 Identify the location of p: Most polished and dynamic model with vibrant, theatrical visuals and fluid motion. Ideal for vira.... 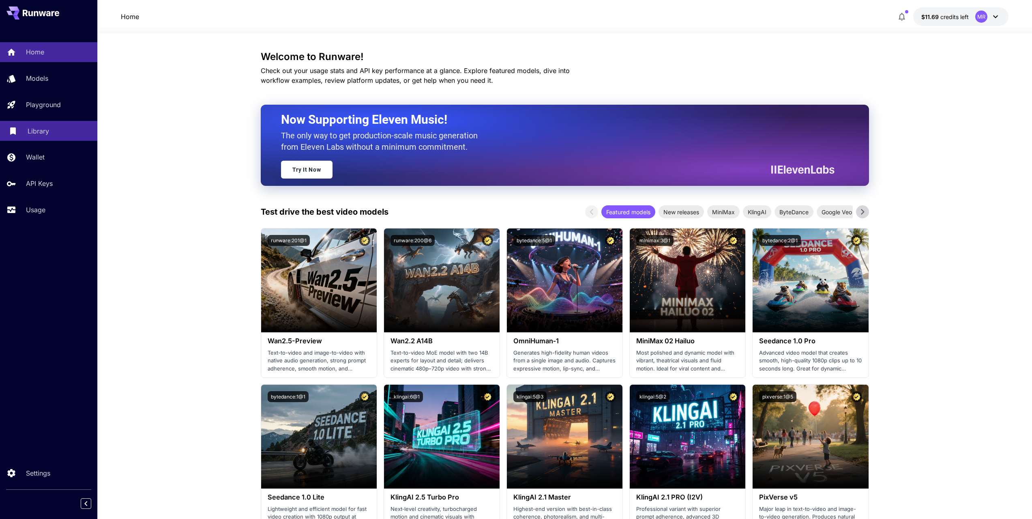
(688, 361).